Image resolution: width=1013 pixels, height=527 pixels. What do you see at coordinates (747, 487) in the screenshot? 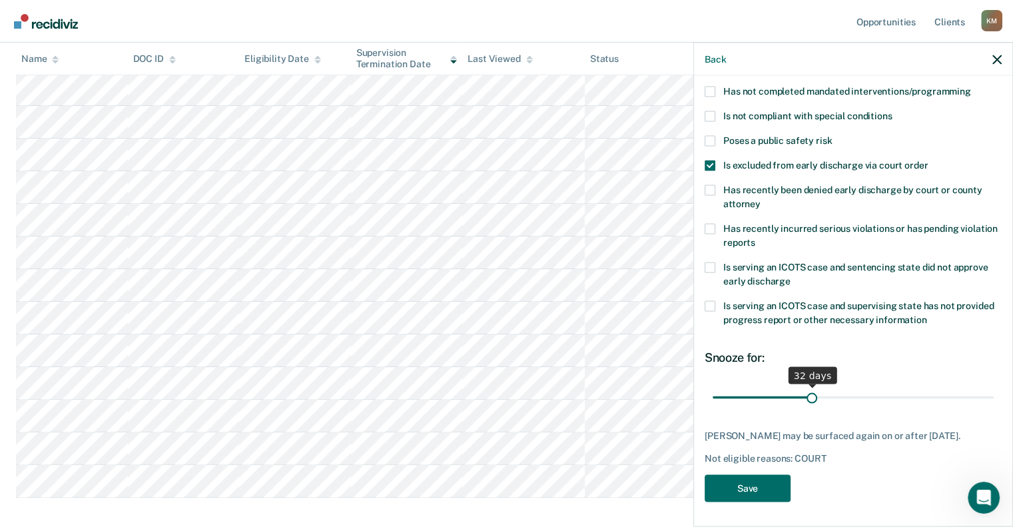
I see `button: Save` at bounding box center [747, 487].